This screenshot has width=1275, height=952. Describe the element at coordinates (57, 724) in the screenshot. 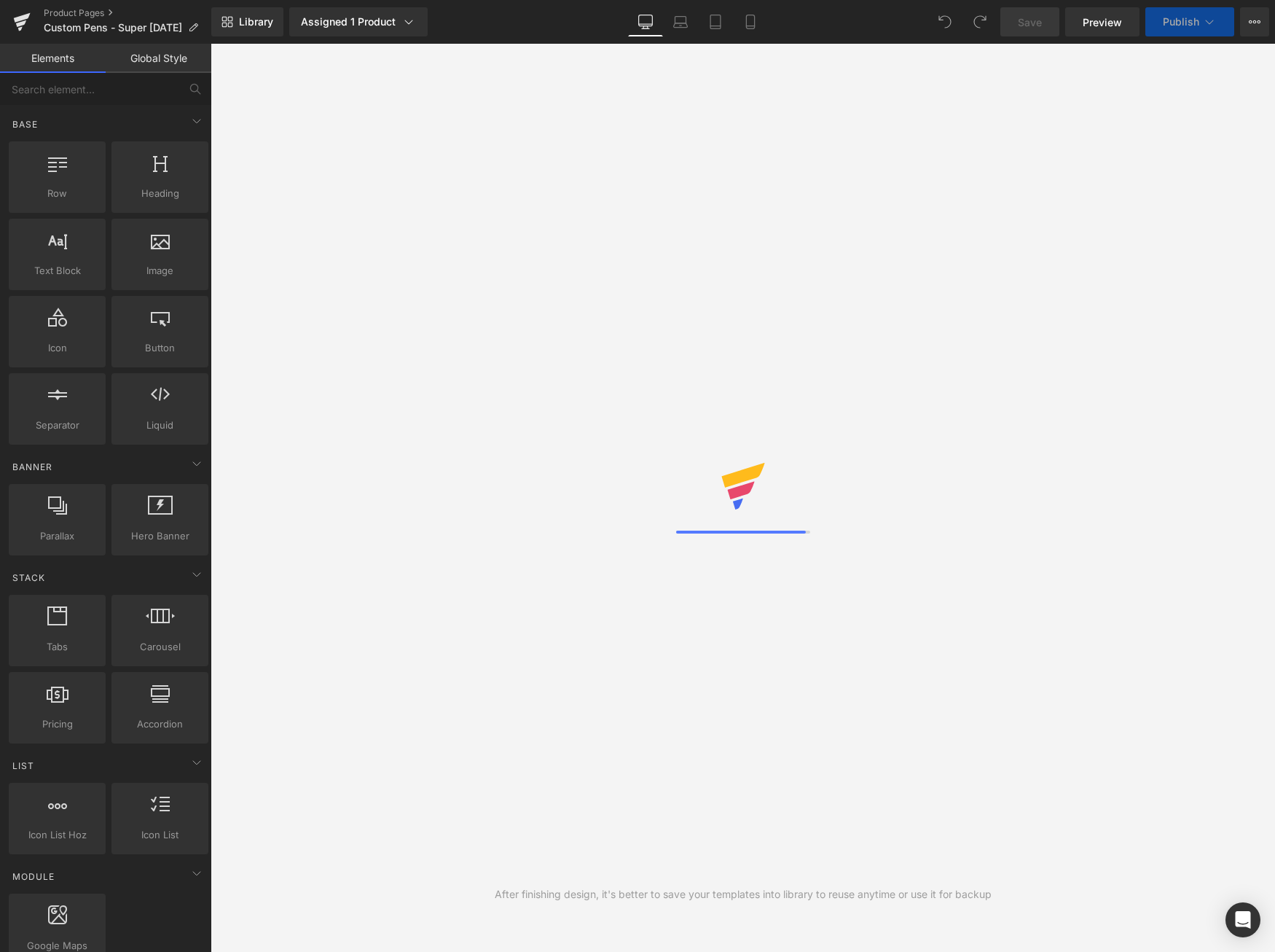

I see `span: Pricing` at that location.